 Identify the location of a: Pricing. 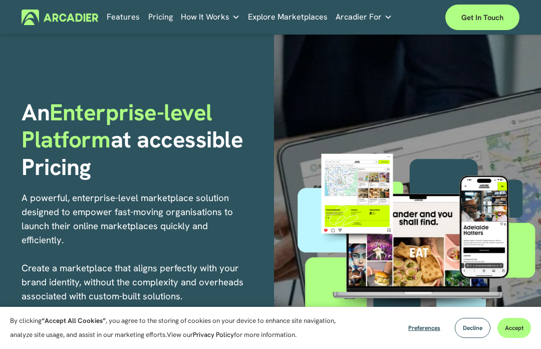
(160, 17).